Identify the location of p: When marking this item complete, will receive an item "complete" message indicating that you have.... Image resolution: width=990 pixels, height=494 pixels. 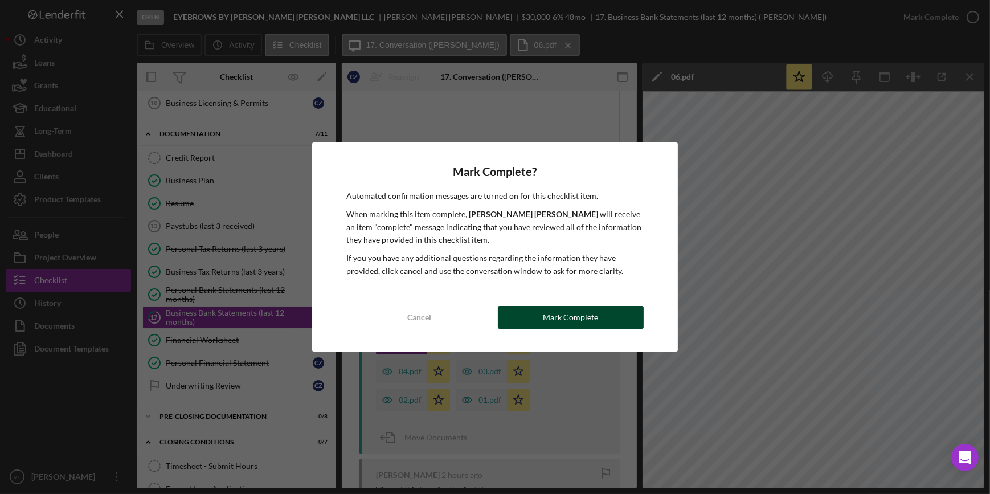
(495, 227).